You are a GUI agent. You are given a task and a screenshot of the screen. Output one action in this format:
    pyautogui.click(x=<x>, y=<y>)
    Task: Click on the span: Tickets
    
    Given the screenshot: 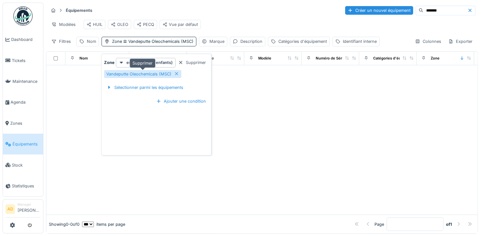 What is the action you would take?
    pyautogui.click(x=26, y=60)
    